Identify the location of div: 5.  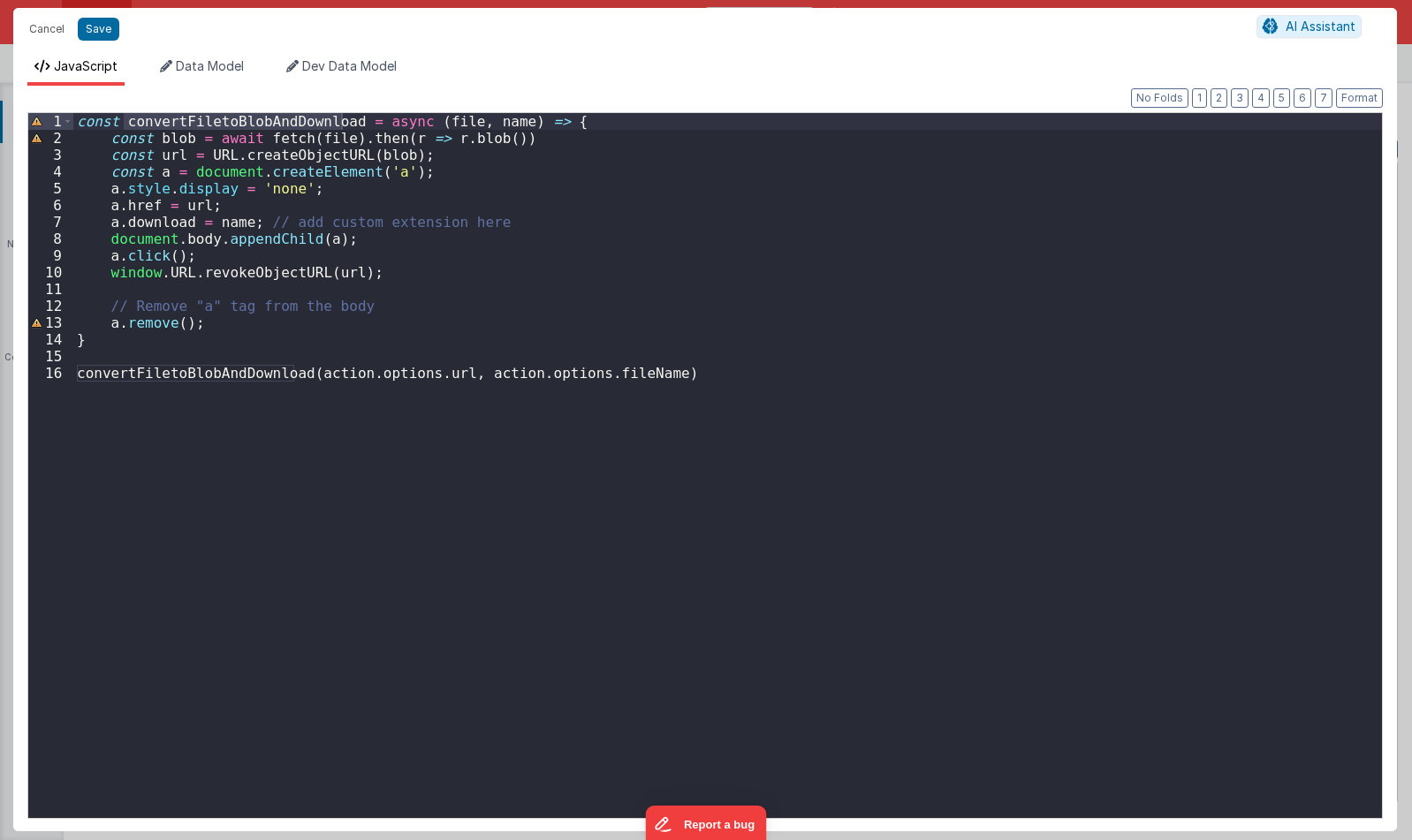
(50, 188).